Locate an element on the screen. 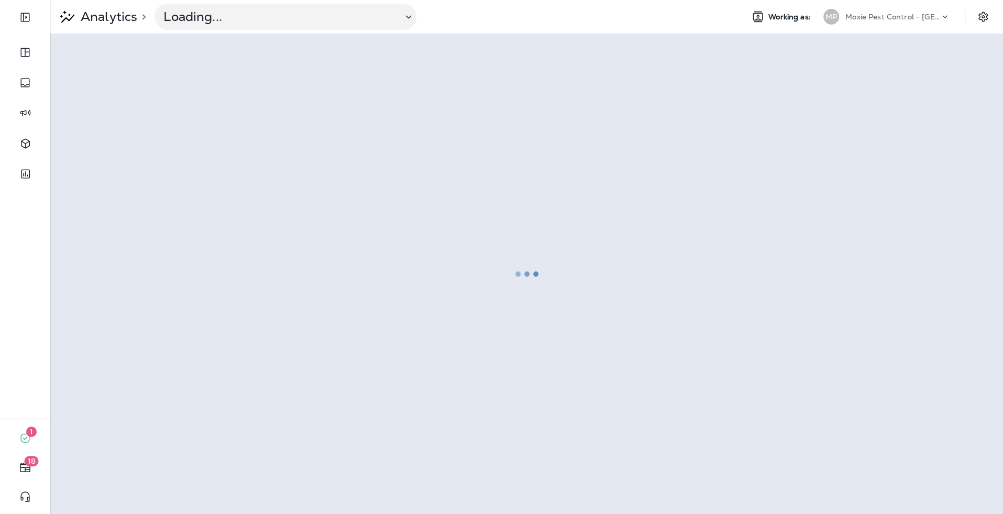  button: 1 is located at coordinates (25, 438).